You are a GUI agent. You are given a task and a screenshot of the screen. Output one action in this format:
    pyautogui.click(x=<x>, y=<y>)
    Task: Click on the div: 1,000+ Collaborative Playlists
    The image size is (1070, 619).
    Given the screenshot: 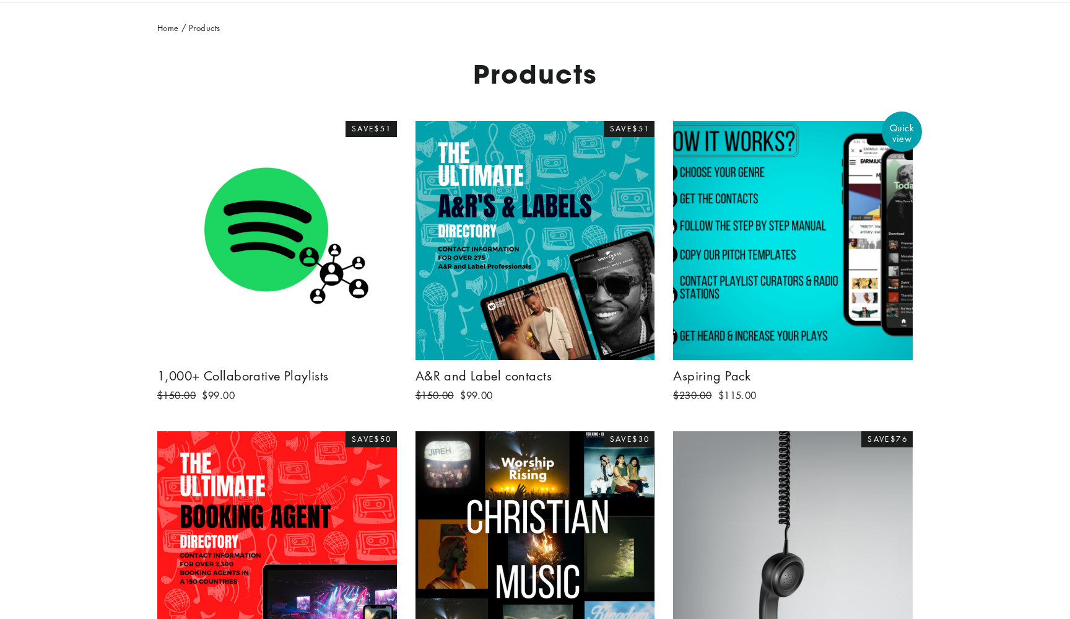 What is the action you would take?
    pyautogui.click(x=277, y=375)
    